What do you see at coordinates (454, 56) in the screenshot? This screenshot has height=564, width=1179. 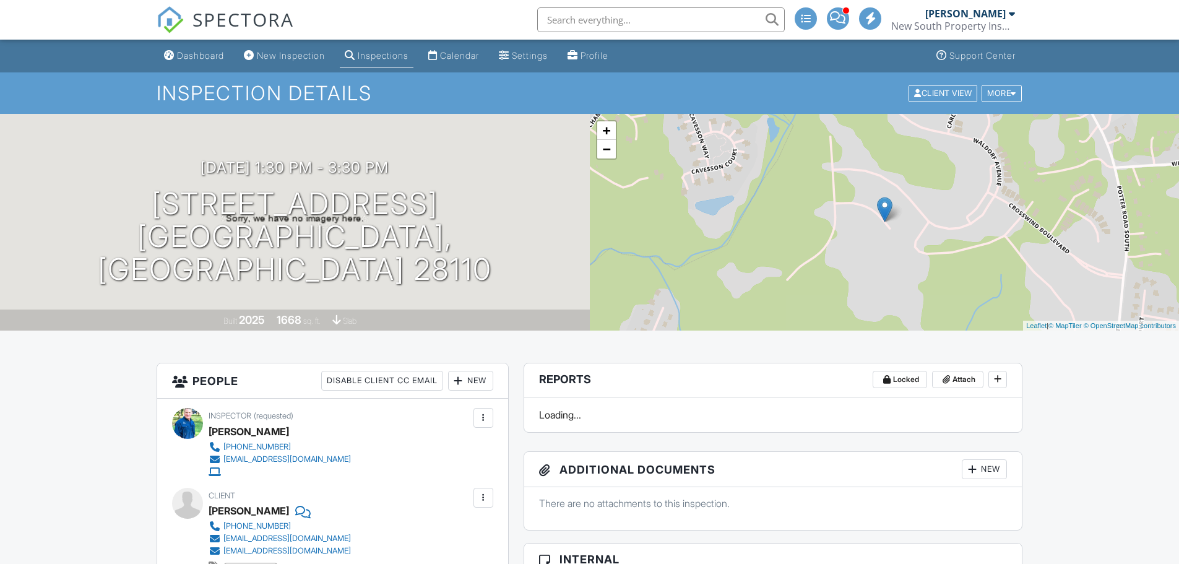 I see `a: Calendar` at bounding box center [454, 56].